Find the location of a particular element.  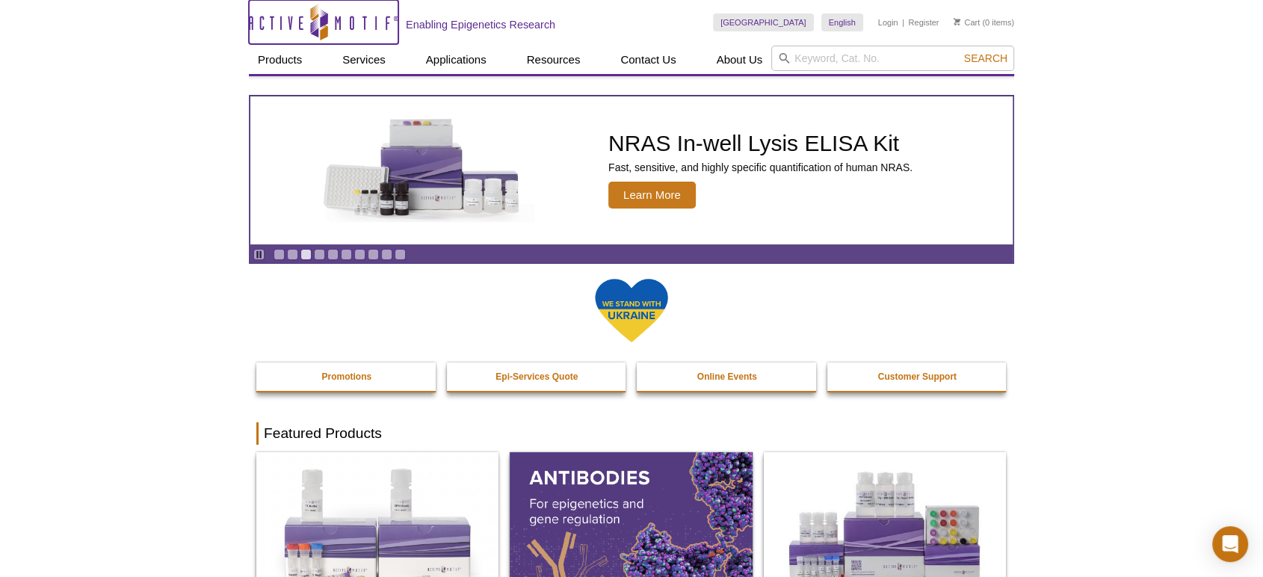

a: Resources is located at coordinates (554, 60).